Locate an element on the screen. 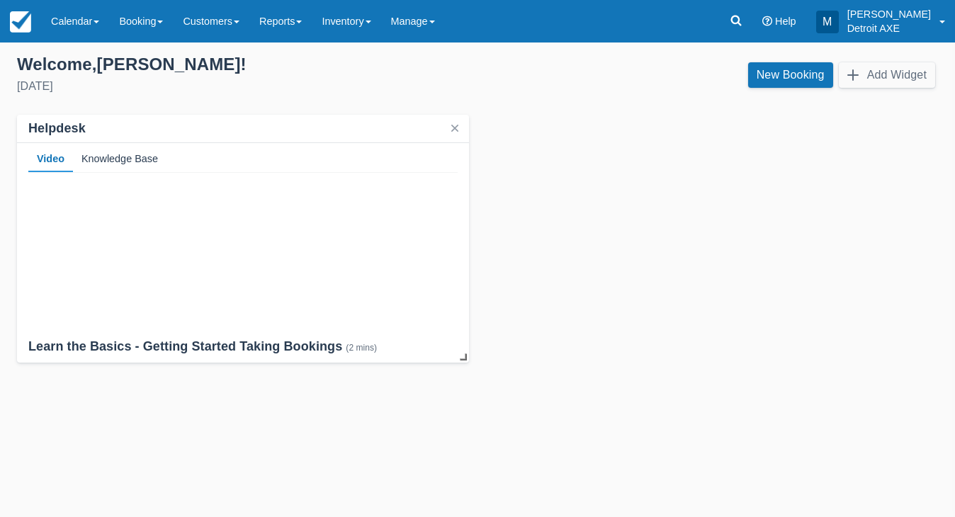  i: Help is located at coordinates (767, 21).